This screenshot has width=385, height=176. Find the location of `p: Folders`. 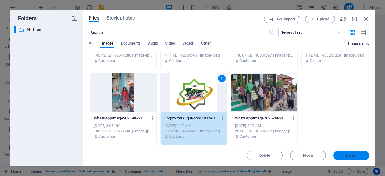

p: Folders is located at coordinates (26, 18).